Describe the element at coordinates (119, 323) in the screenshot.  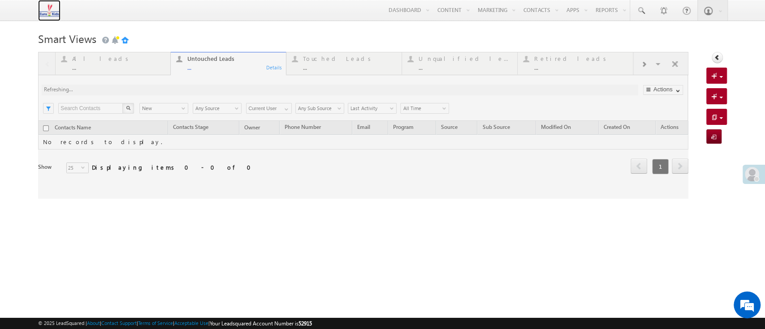
I see `a: Contact Support` at that location.